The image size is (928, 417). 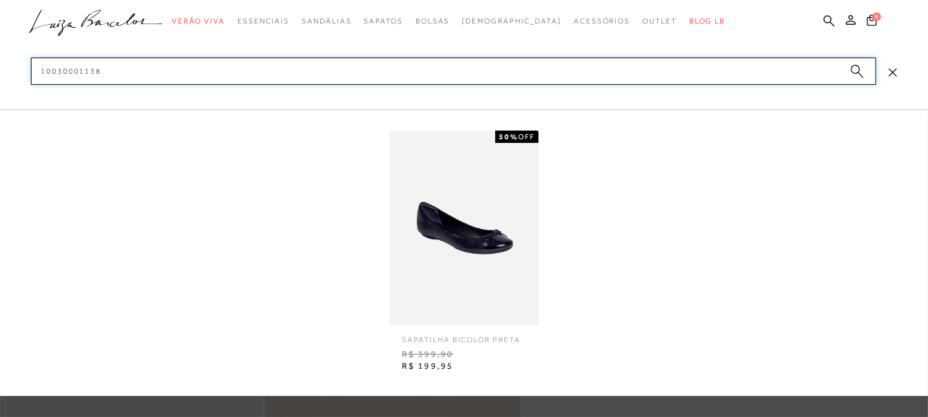 What do you see at coordinates (660, 21) in the screenshot?
I see `span: Outlet` at bounding box center [660, 21].